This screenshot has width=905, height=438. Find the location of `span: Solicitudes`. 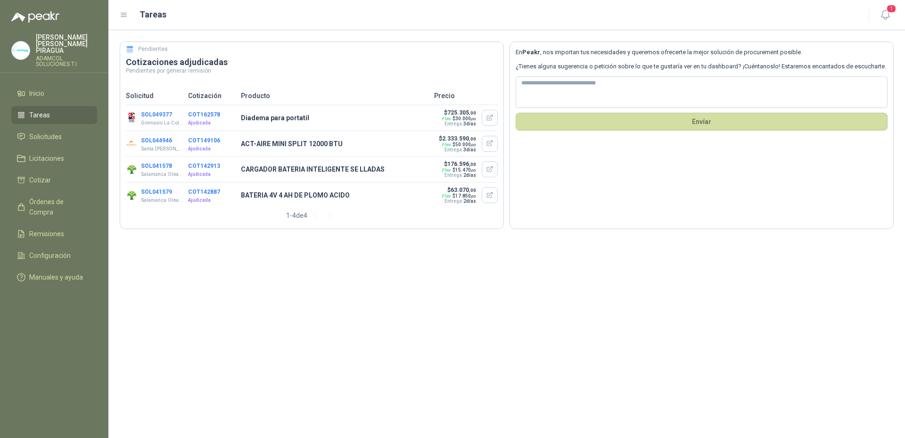

span: Solicitudes is located at coordinates (45, 137).